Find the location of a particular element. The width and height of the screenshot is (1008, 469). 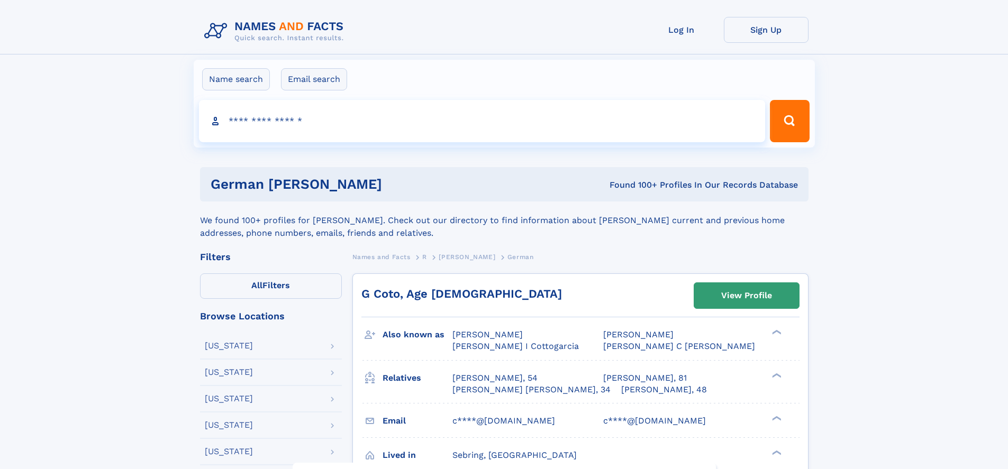

img: Logo Names and Facts is located at coordinates (276, 31).